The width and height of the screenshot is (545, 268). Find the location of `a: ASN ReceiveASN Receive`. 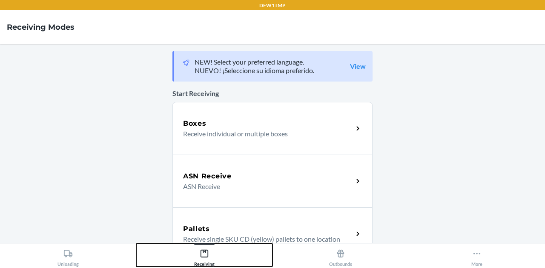

a: ASN ReceiveASN Receive is located at coordinates (272, 181).